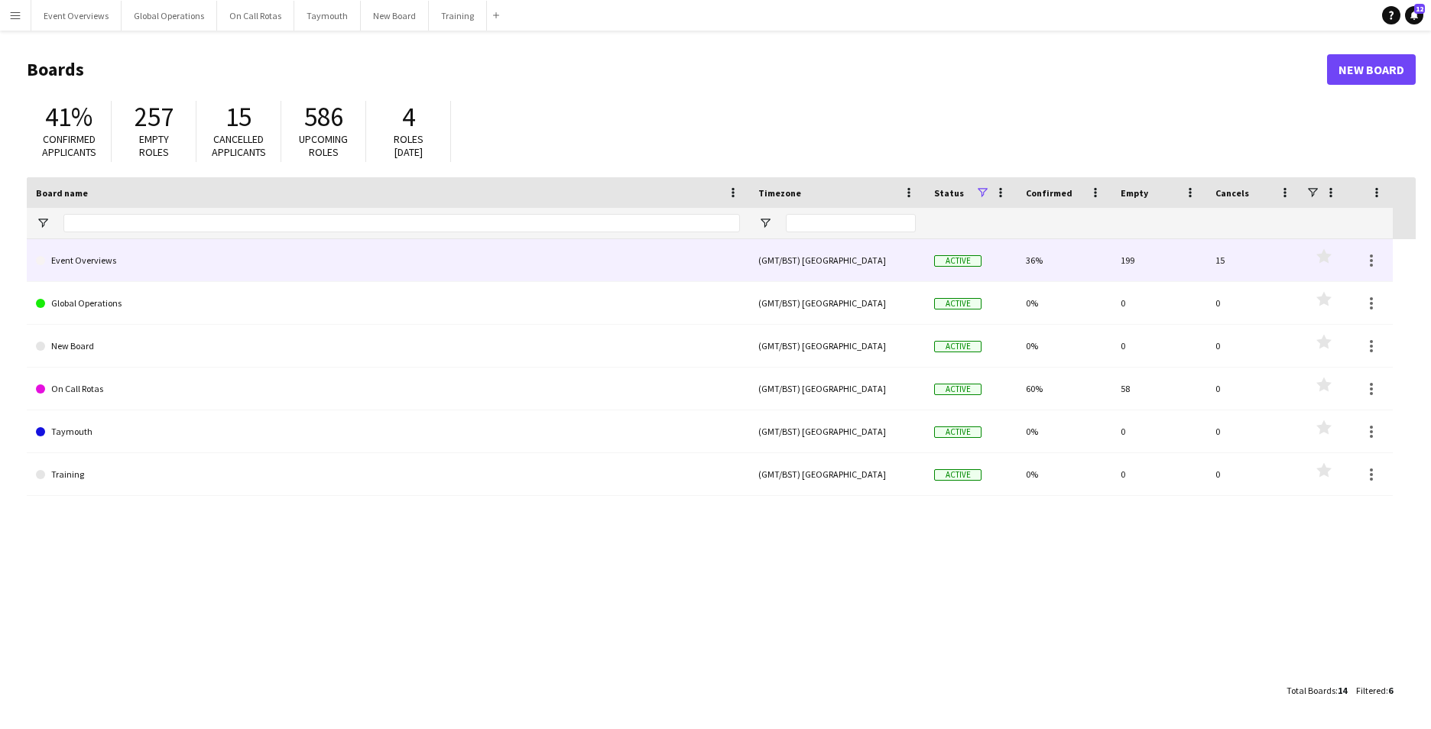 This screenshot has height=729, width=1431. I want to click on span: Confirmed, so click(1049, 193).